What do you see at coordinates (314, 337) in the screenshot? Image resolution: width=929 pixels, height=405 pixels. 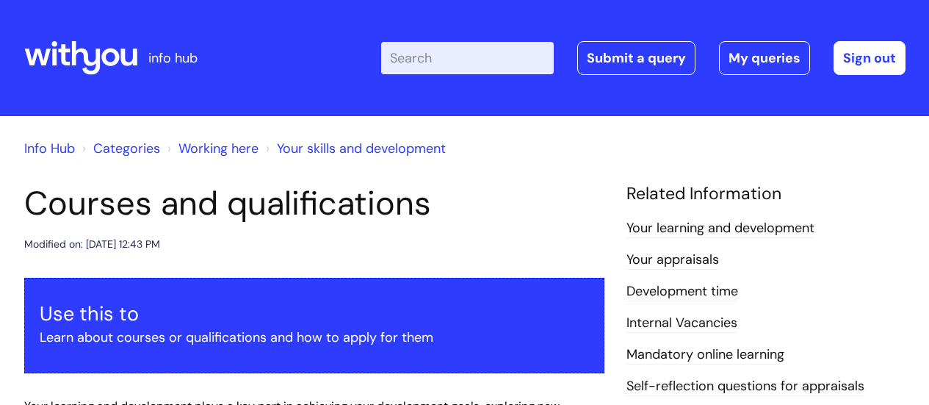 I see `p: Learn about courses or qualifications and how to apply for them` at bounding box center [314, 337].